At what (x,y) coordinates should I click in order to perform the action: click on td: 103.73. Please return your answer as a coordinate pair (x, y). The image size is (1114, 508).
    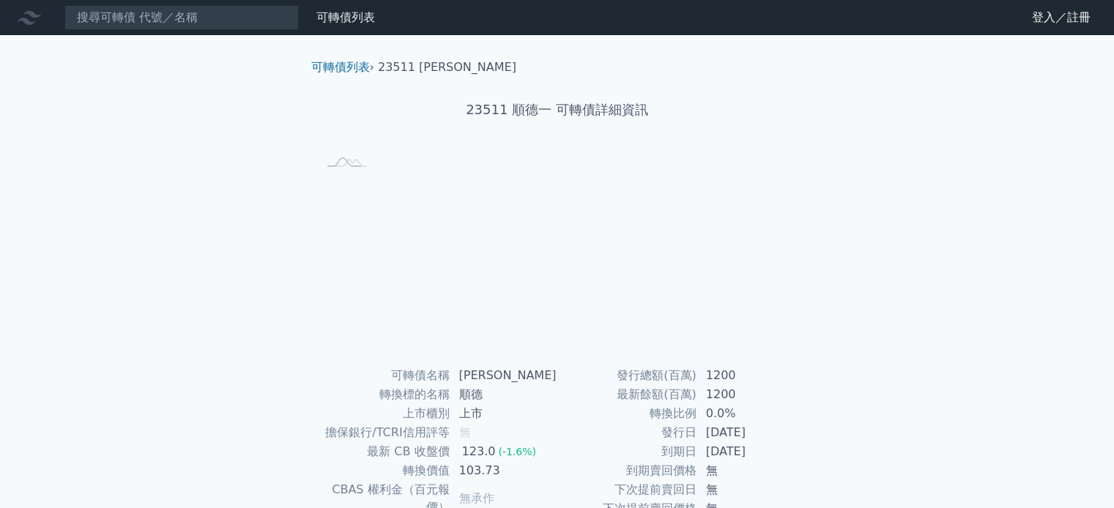
    Looking at the image, I should click on (504, 471).